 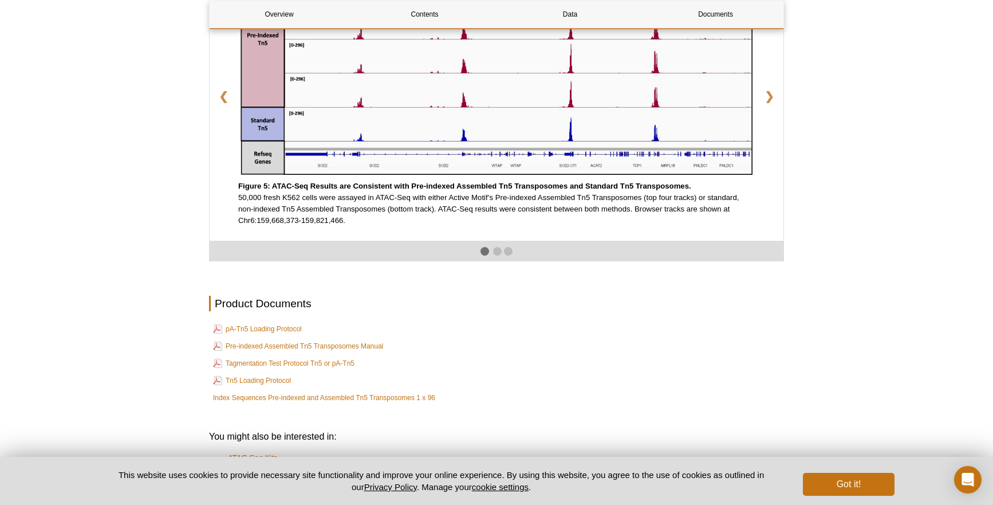 I want to click on button: cookie settings, so click(x=500, y=486).